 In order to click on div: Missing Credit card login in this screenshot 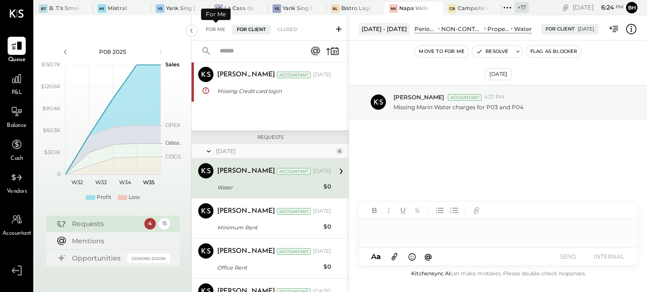, I will do `click(273, 91)`.